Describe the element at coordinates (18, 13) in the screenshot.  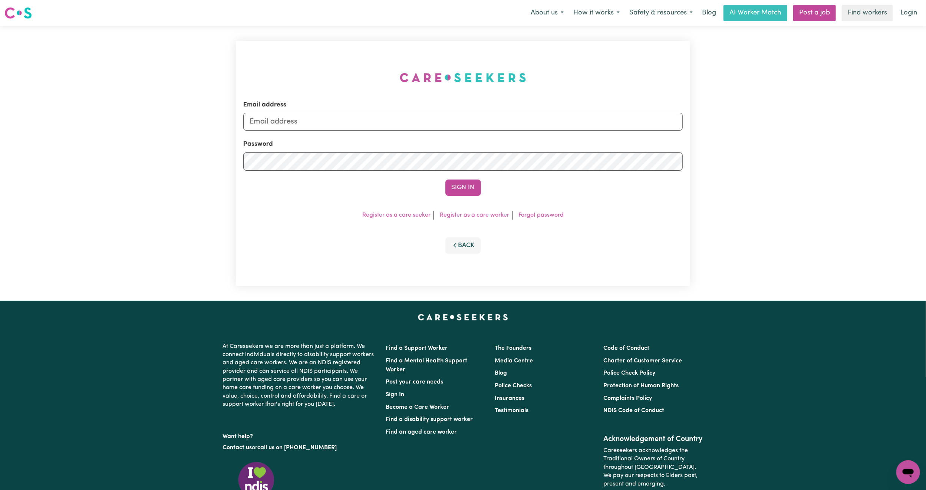
I see `img: Careseekers logo` at that location.